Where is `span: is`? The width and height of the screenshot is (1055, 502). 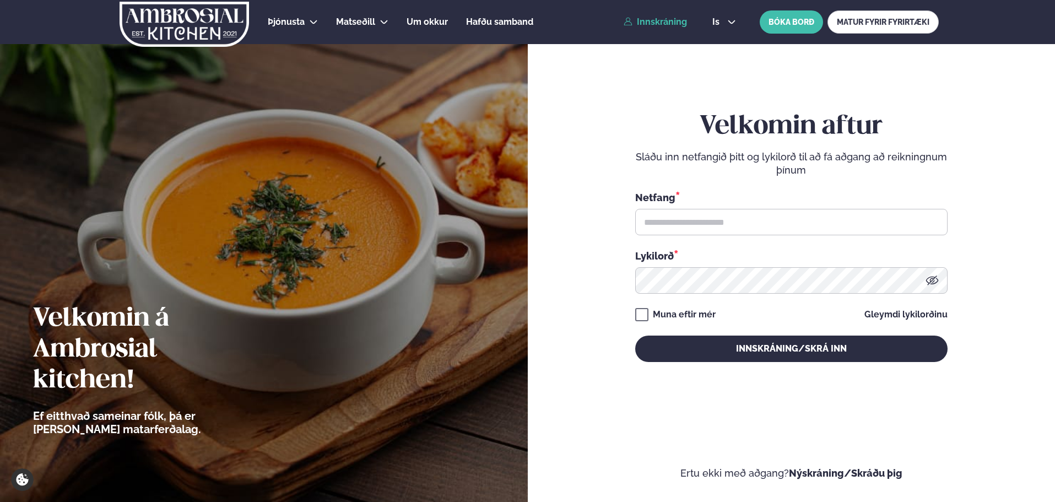 span: is is located at coordinates (717, 22).